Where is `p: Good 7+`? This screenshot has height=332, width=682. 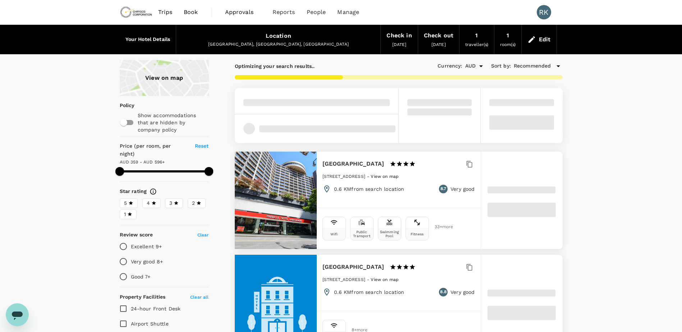
p: Good 7+ is located at coordinates (141, 277).